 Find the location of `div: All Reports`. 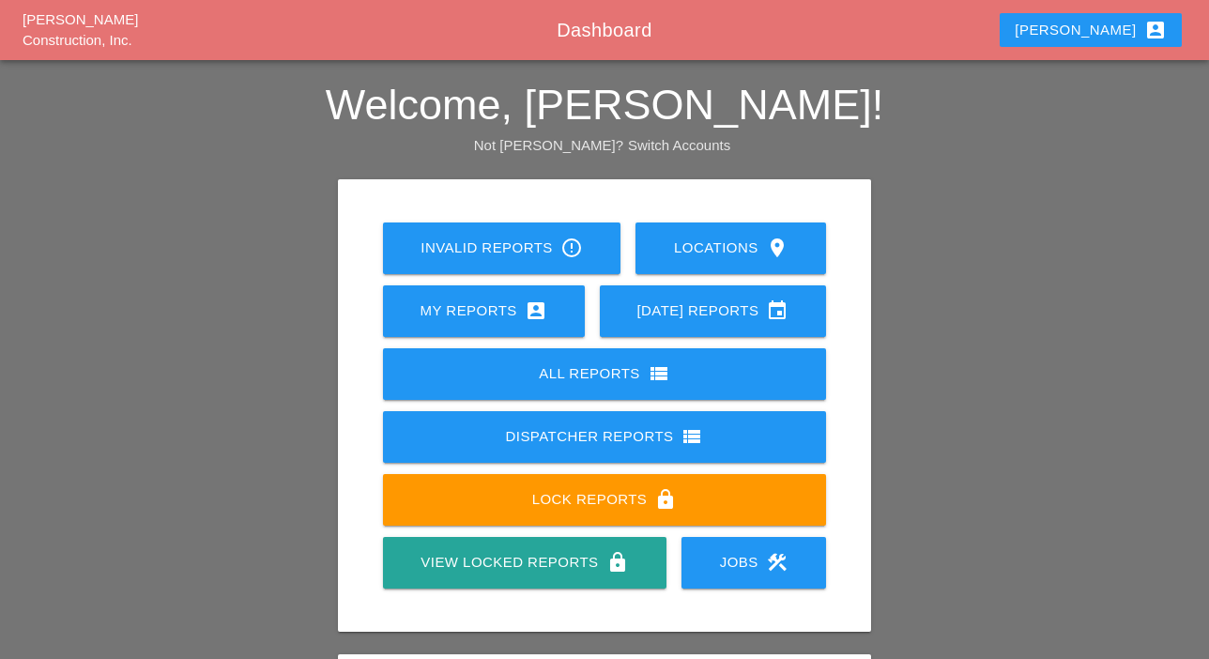

div: All Reports is located at coordinates (605, 374).